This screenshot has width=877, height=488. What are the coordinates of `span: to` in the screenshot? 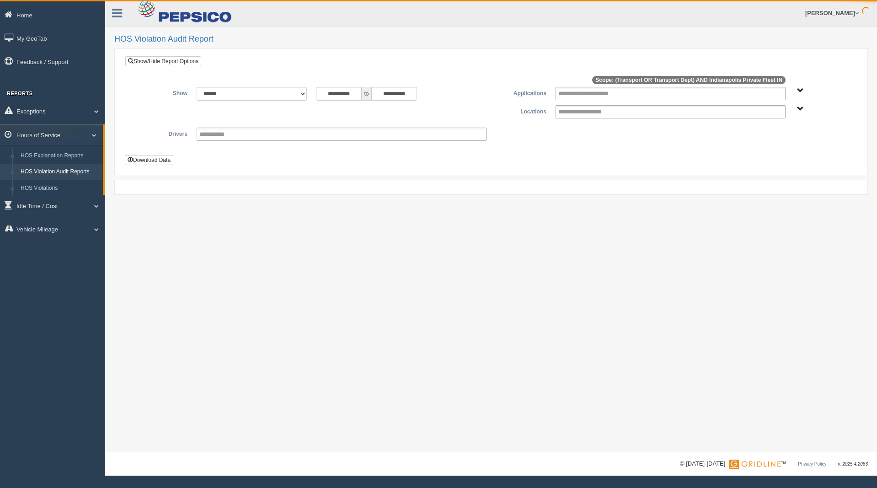 It's located at (366, 94).